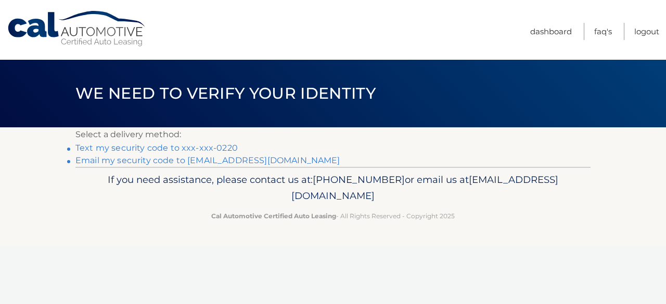  I want to click on a: Dashboard, so click(551, 31).